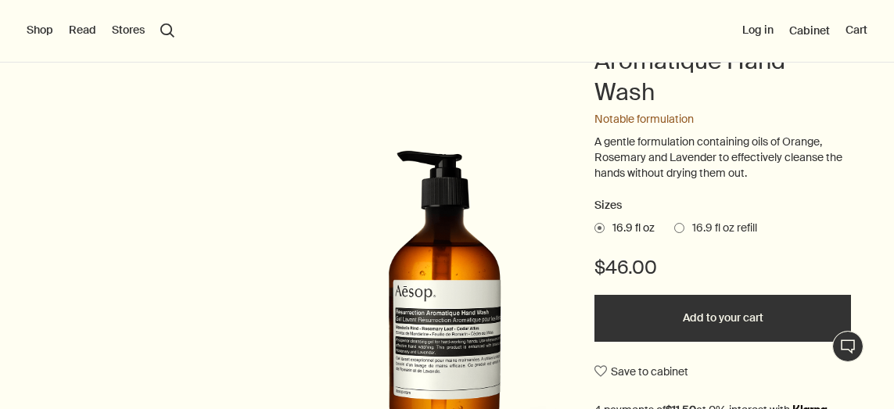 This screenshot has height=409, width=894. I want to click on span: 16.9 fl oz refill, so click(720, 228).